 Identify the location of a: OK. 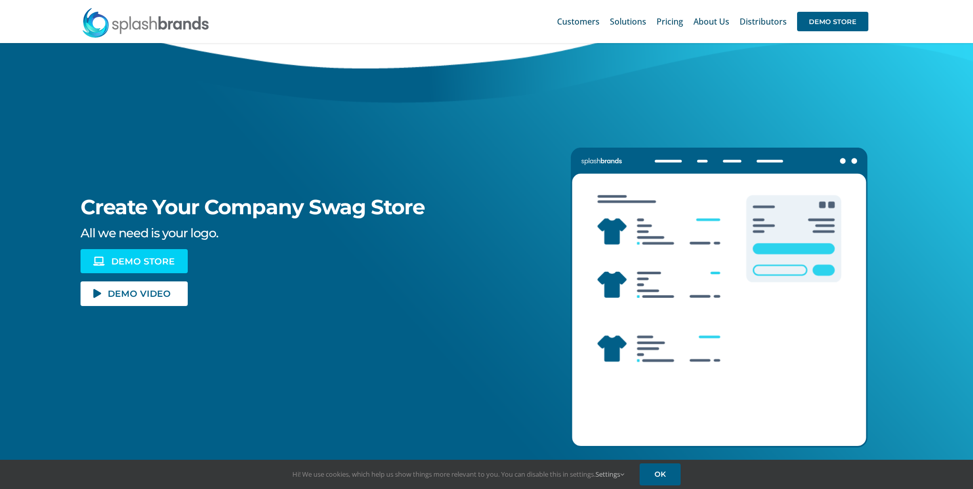
(660, 474).